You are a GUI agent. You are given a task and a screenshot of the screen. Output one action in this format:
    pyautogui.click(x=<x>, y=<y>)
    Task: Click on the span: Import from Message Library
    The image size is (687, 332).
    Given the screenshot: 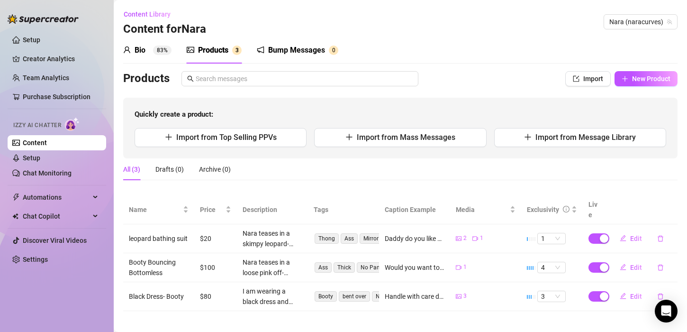 What is the action you would take?
    pyautogui.click(x=586, y=137)
    